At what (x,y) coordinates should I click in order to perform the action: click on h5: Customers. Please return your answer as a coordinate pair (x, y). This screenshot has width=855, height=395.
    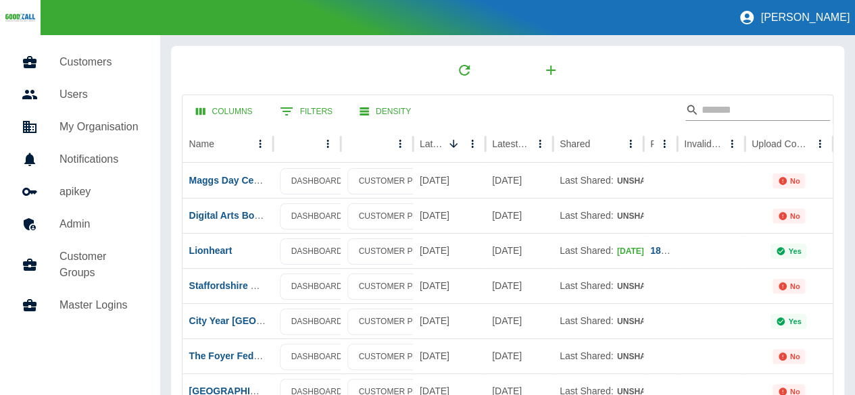
    Looking at the image, I should click on (99, 62).